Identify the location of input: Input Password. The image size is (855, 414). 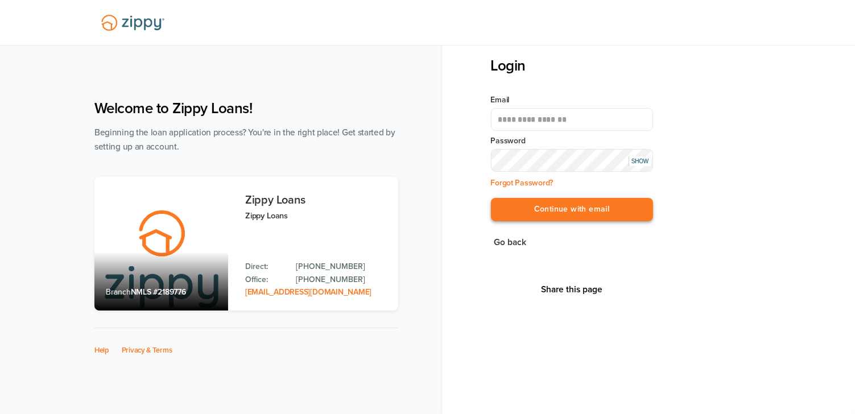
(571, 160).